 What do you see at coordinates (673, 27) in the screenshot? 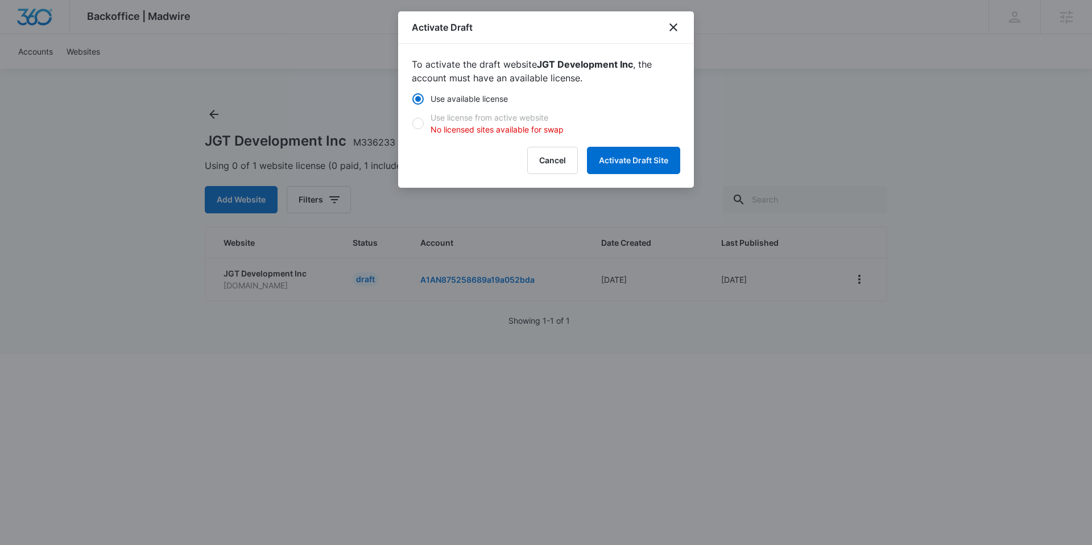
I see `button: close` at bounding box center [673, 27].